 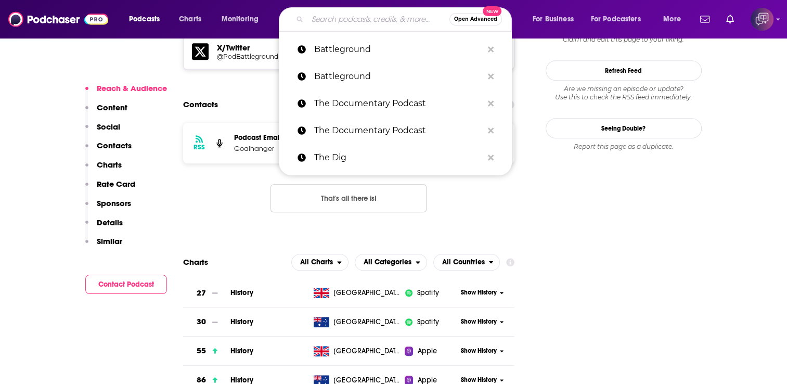 What do you see at coordinates (201, 322) in the screenshot?
I see `h3: 30` at bounding box center [201, 322].